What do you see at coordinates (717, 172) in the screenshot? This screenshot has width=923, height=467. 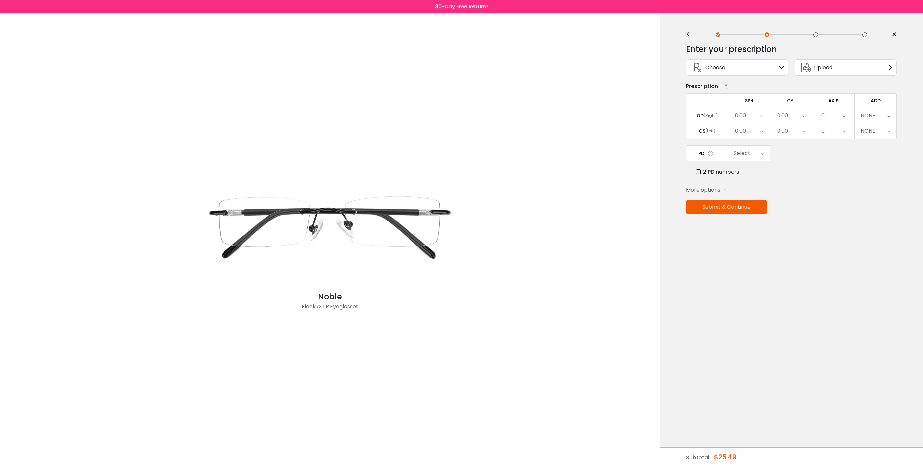 I see `label: 2 PD numbers` at bounding box center [717, 172].